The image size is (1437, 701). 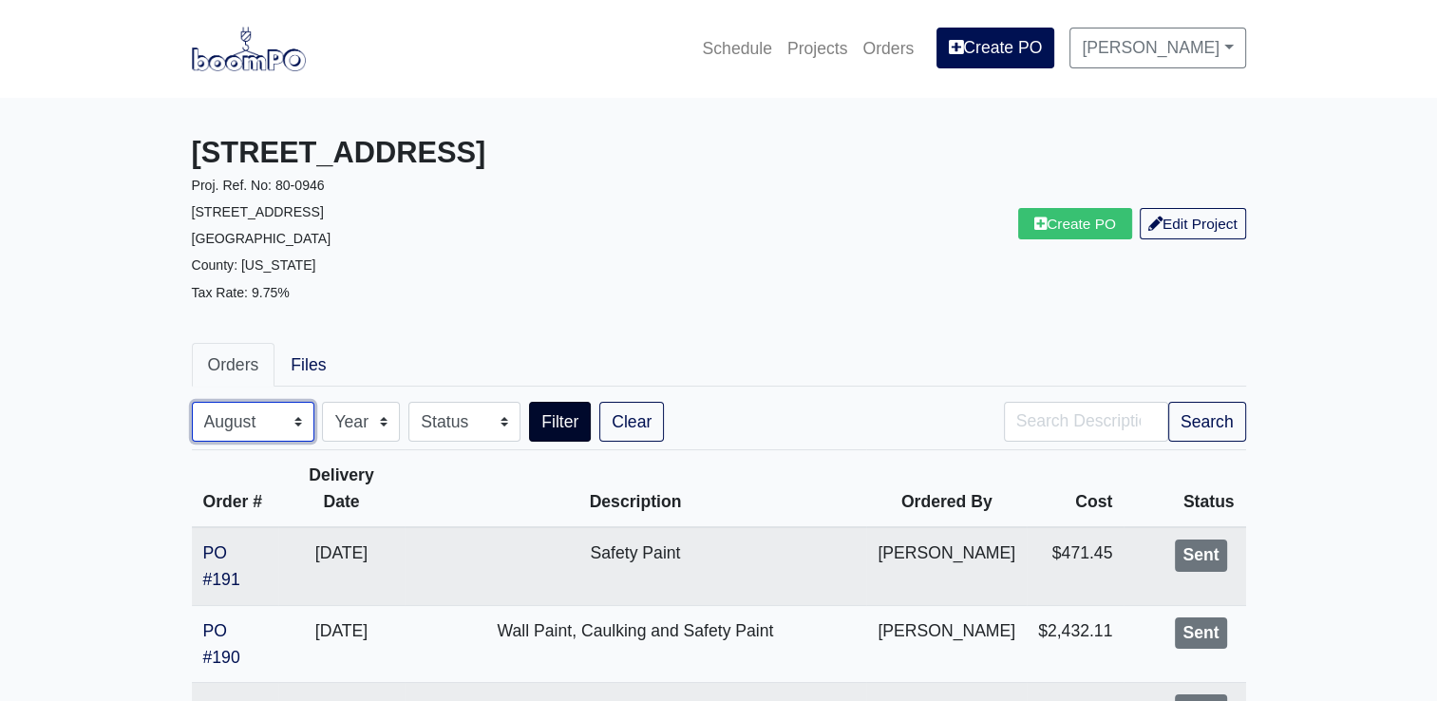 What do you see at coordinates (1184, 489) in the screenshot?
I see `th: Status` at bounding box center [1184, 489].